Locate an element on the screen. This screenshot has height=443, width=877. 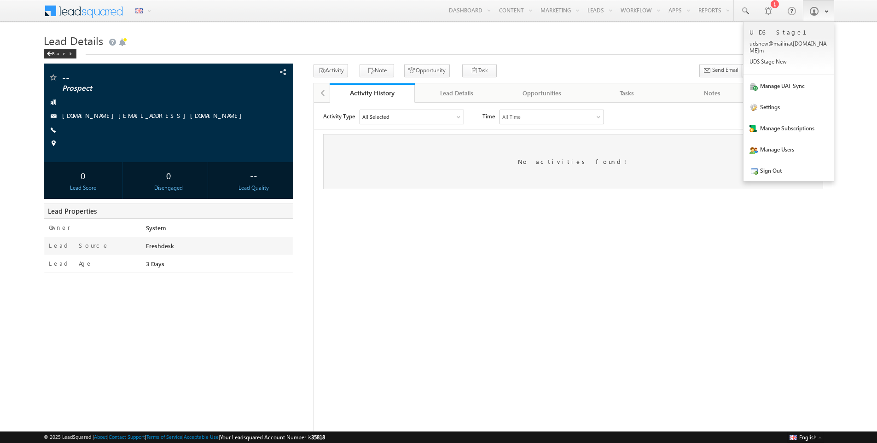
div: Lead Score is located at coordinates (83, 188).